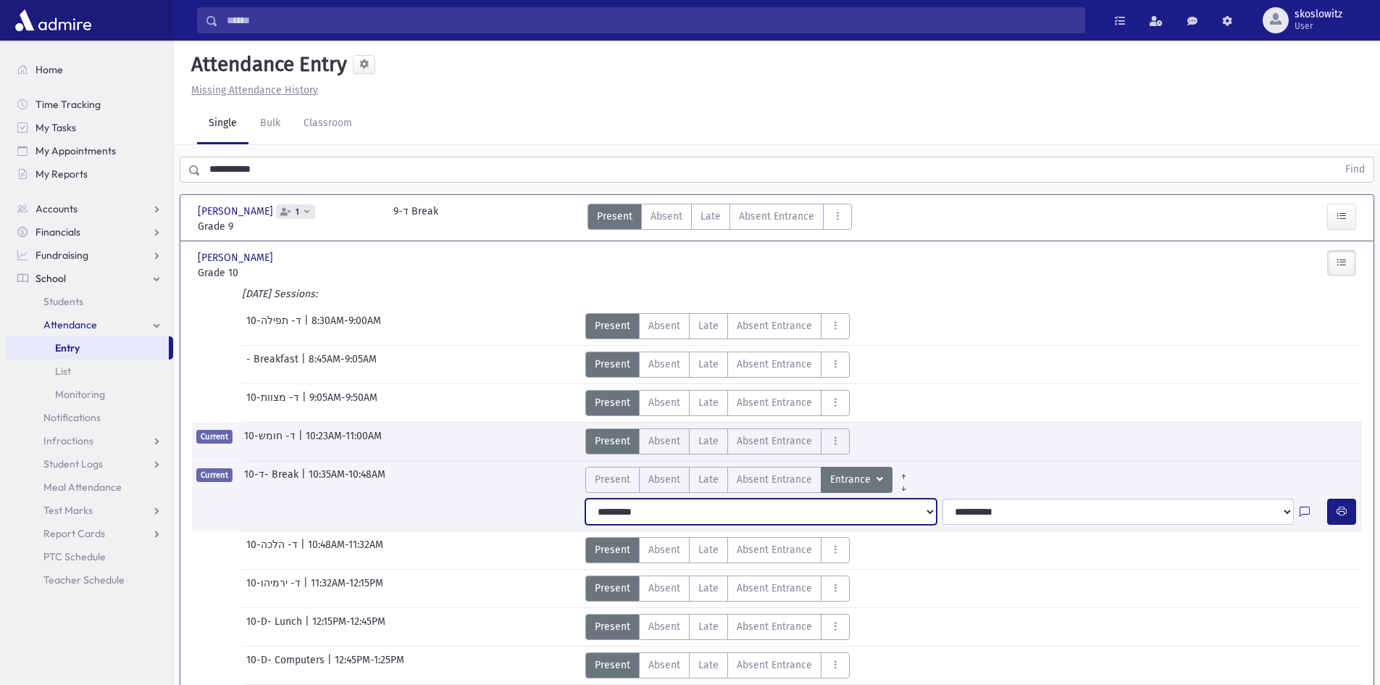  Describe the element at coordinates (89, 255) in the screenshot. I see `a: Fundraising` at that location.